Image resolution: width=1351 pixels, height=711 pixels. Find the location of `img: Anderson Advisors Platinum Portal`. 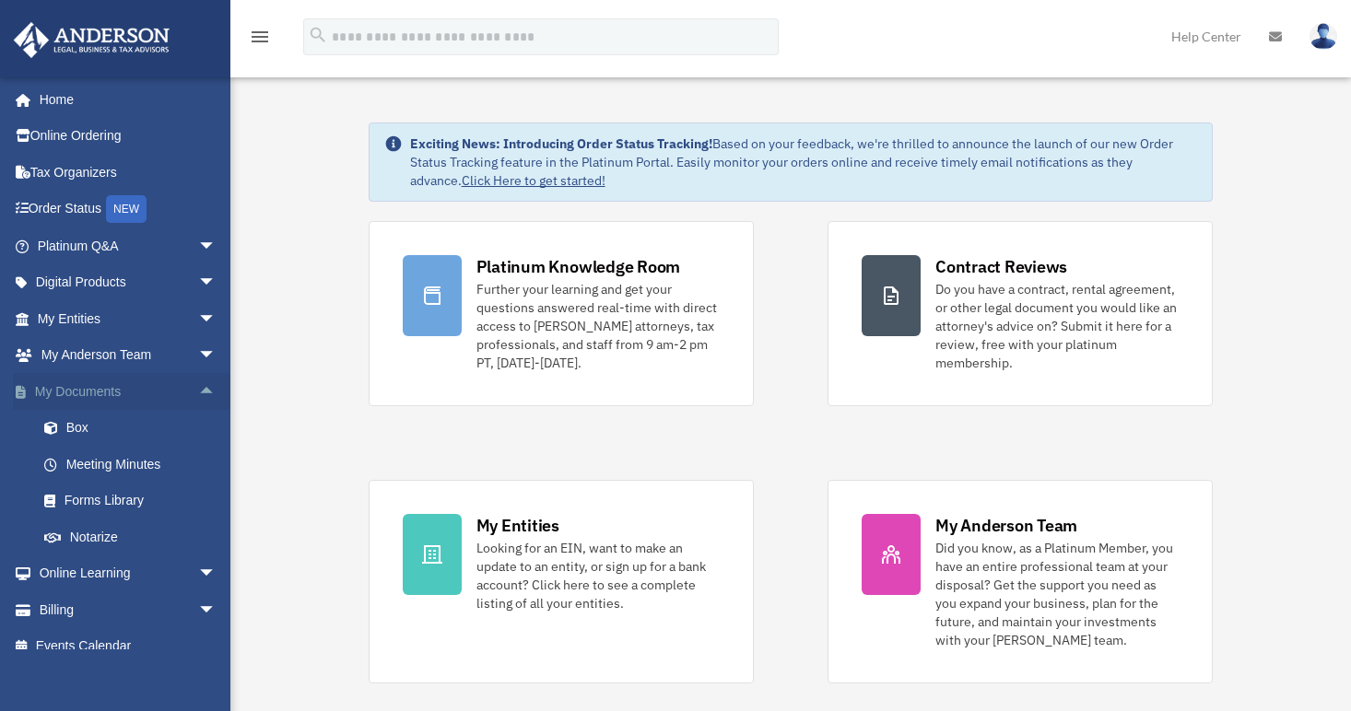

img: Anderson Advisors Platinum Portal is located at coordinates (91, 40).